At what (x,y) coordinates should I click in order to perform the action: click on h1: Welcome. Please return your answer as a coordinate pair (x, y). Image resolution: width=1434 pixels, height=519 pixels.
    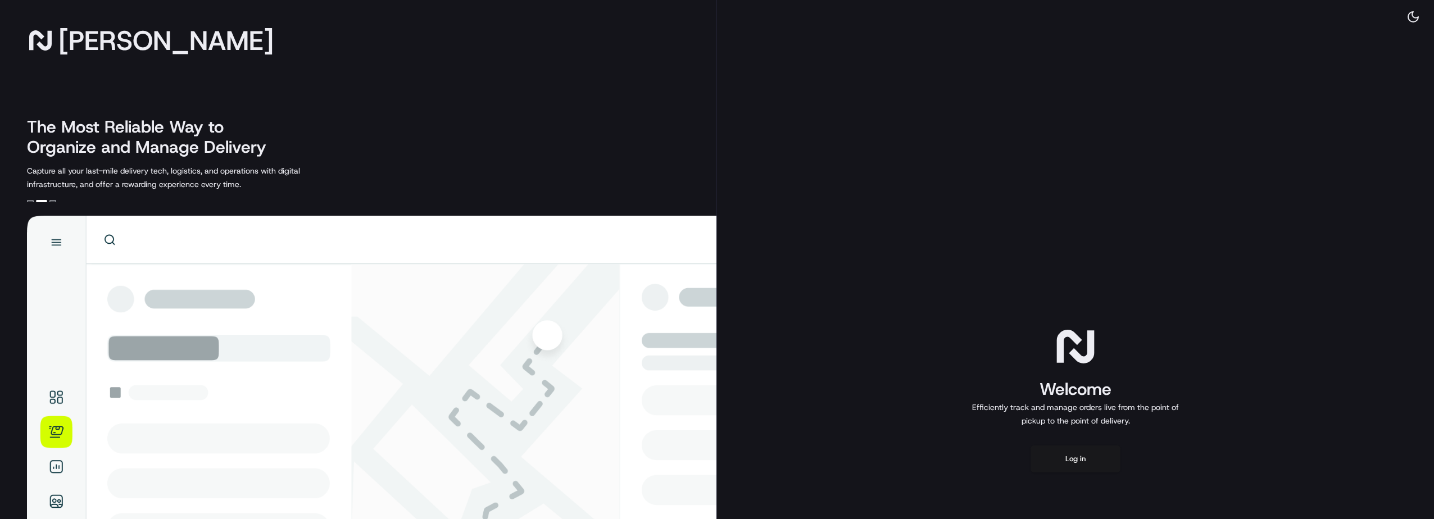
    Looking at the image, I should click on (1076, 390).